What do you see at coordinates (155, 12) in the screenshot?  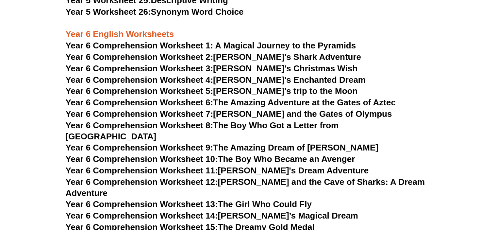 I see `a: Year 5 Worksheet 26:Synonym Word Choice` at bounding box center [155, 12].